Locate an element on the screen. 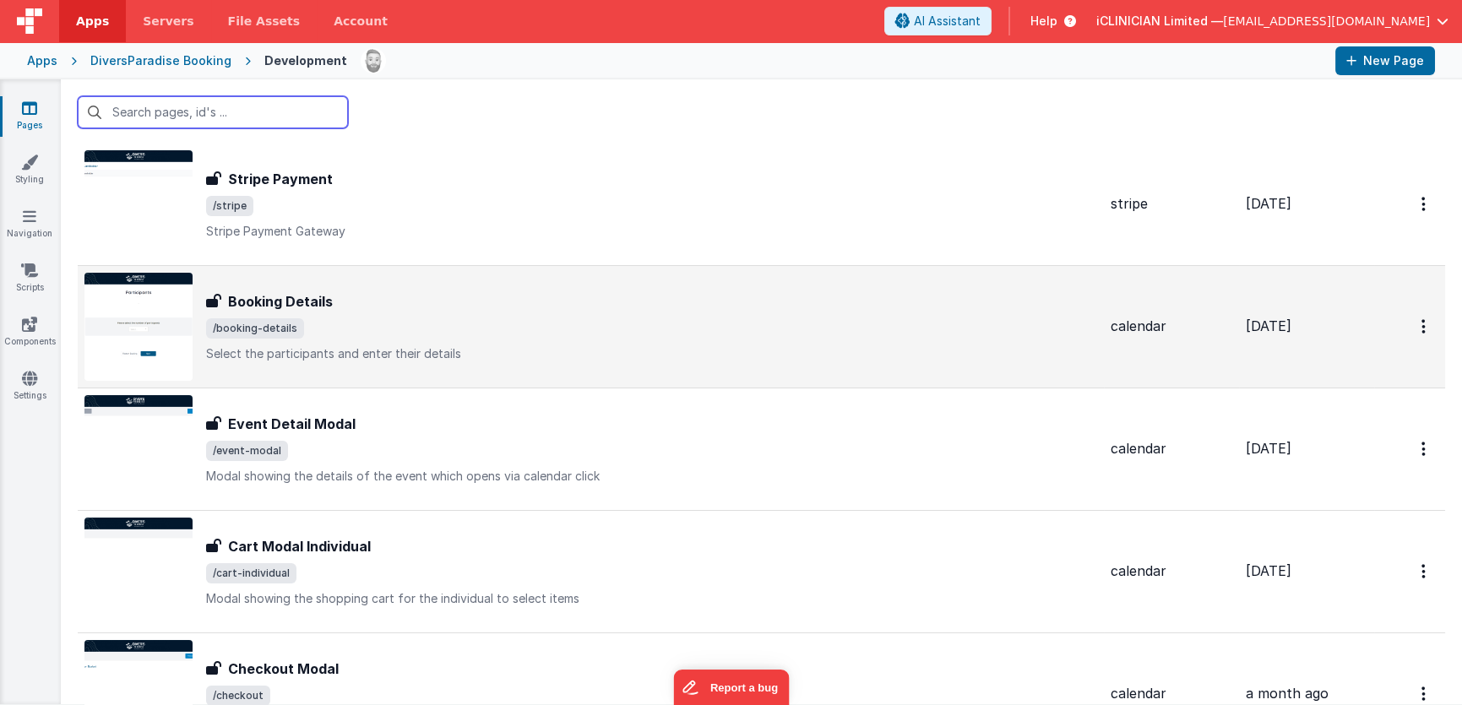  span: iCLINICIAN Limited — is located at coordinates (1159, 21).